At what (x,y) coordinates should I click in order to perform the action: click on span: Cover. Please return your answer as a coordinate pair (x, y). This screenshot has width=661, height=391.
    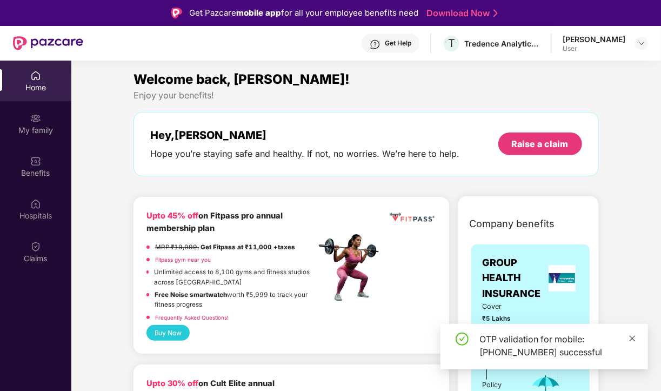
    Looking at the image, I should click on (498, 307).